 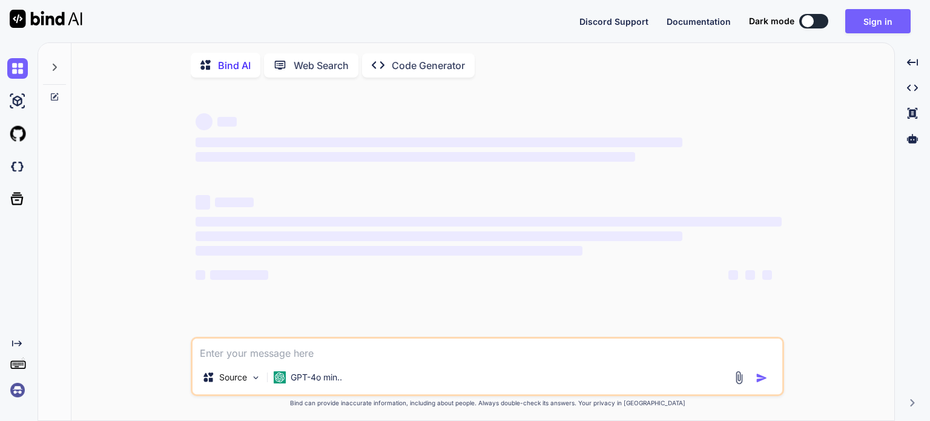 I want to click on p: Source, so click(x=233, y=377).